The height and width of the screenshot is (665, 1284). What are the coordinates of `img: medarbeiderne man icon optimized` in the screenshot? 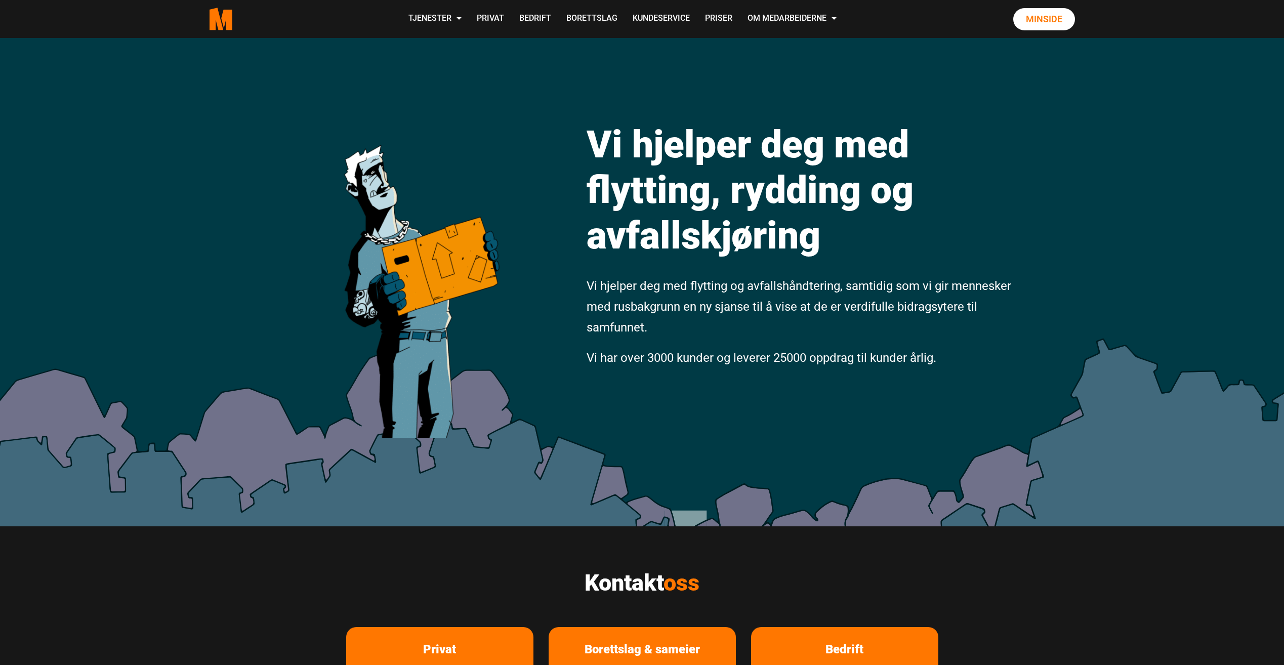 It's located at (421, 268).